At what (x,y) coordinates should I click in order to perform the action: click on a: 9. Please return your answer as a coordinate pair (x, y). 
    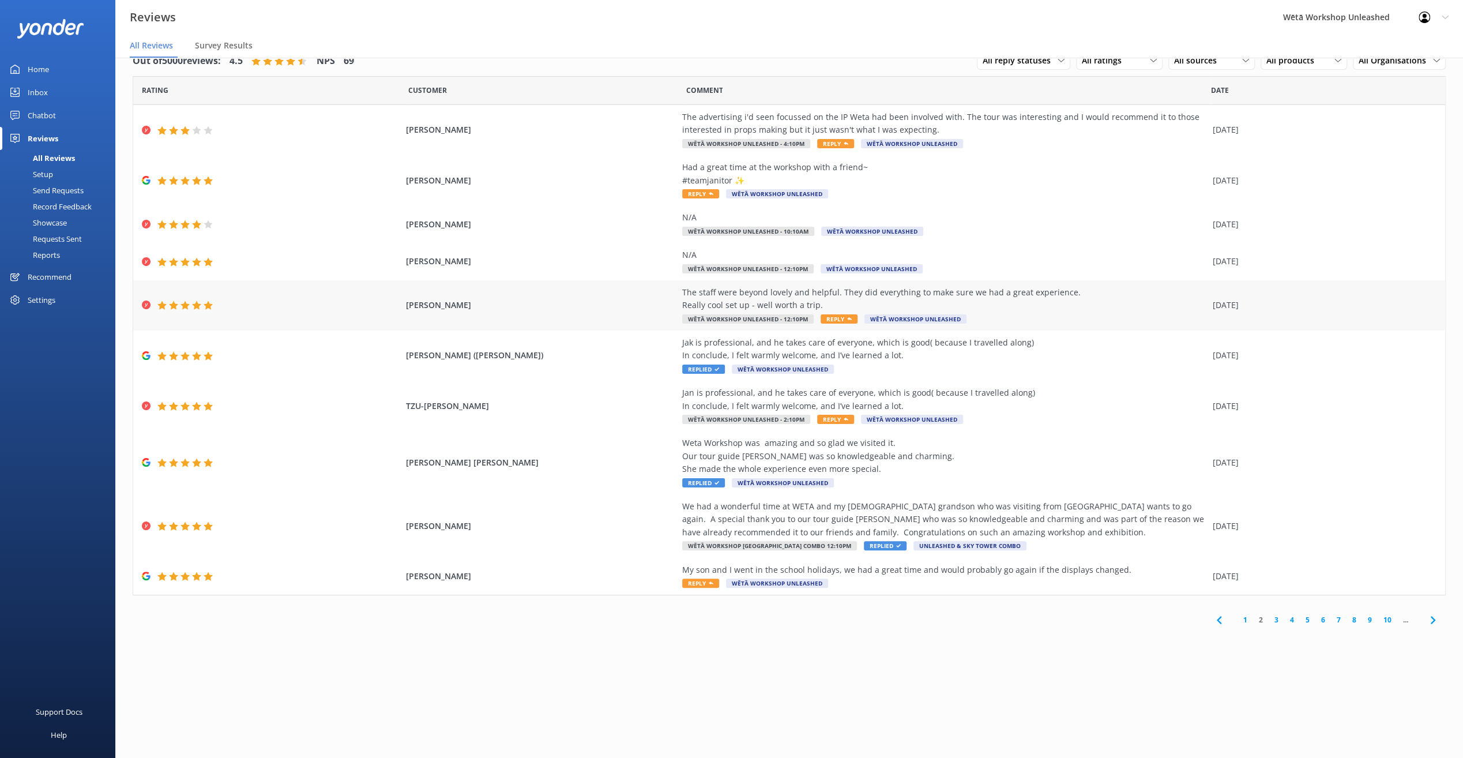
    Looking at the image, I should click on (1370, 619).